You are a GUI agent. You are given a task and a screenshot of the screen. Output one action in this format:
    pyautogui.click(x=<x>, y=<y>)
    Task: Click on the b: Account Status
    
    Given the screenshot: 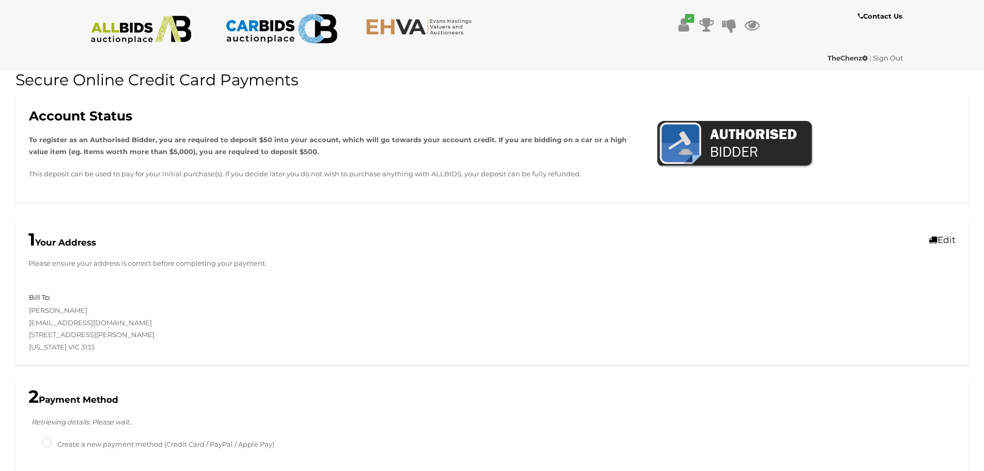 What is the action you would take?
    pyautogui.click(x=81, y=116)
    